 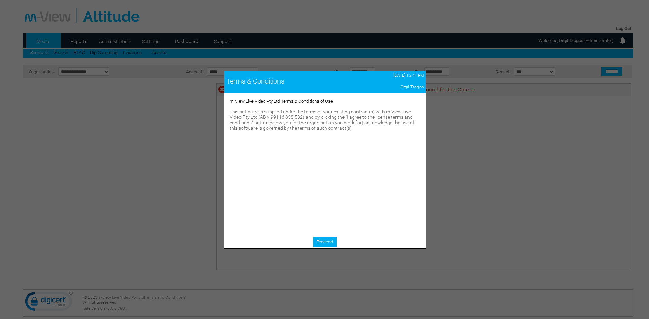 What do you see at coordinates (325, 242) in the screenshot?
I see `a: Proceed` at bounding box center [325, 242].